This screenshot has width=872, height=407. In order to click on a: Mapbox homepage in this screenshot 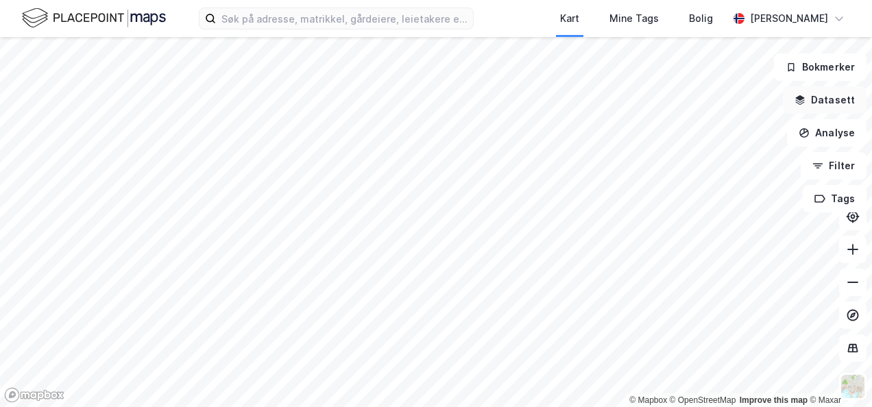, I will do `click(34, 395)`.